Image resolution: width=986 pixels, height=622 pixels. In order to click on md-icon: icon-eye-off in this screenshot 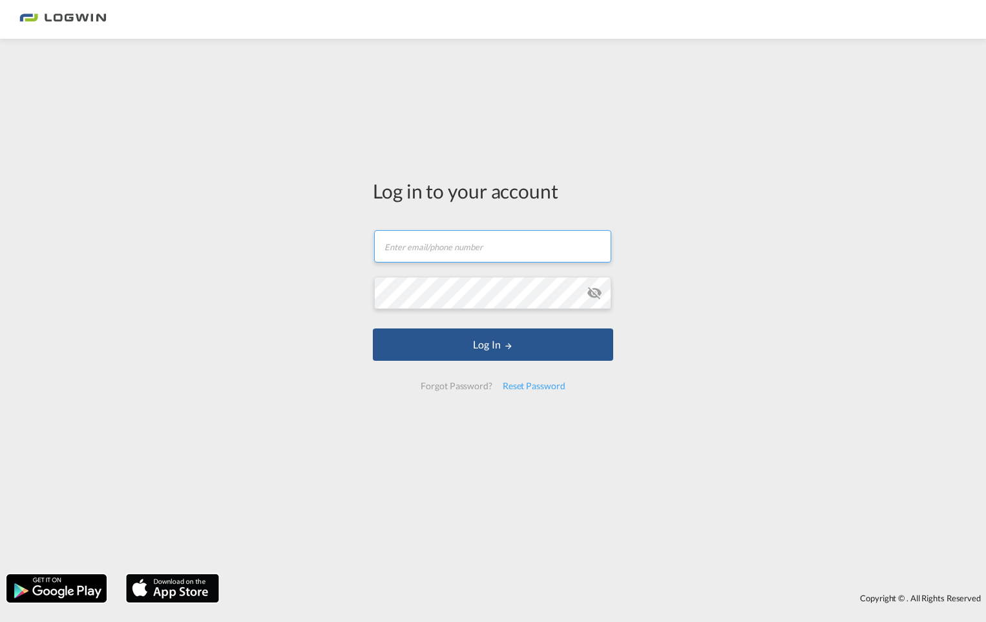, I will do `click(594, 293)`.